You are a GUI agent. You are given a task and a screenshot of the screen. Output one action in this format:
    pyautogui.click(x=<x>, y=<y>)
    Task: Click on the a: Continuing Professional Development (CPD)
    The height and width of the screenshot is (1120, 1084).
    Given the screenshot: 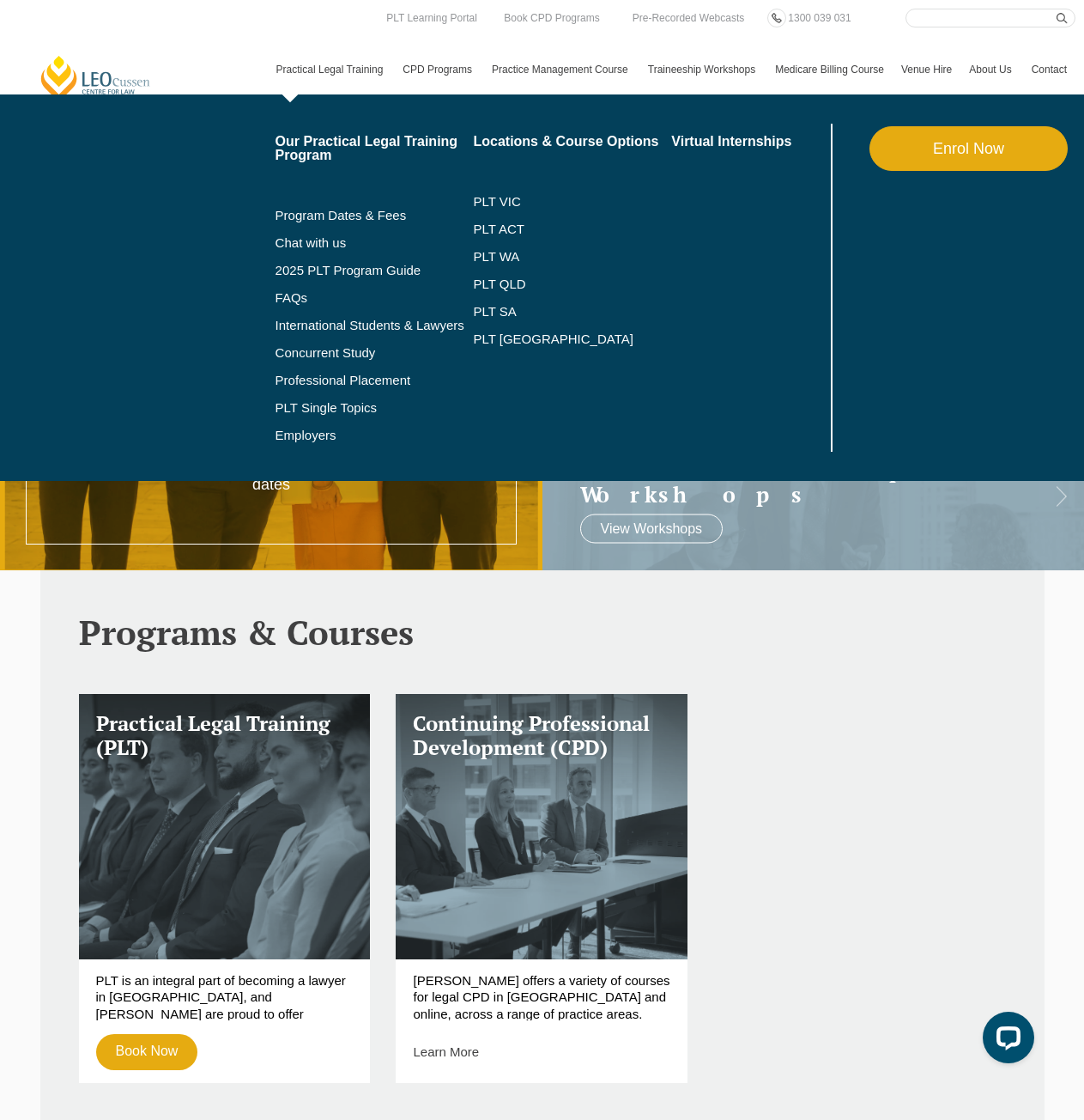 What is the action you would take?
    pyautogui.click(x=542, y=826)
    